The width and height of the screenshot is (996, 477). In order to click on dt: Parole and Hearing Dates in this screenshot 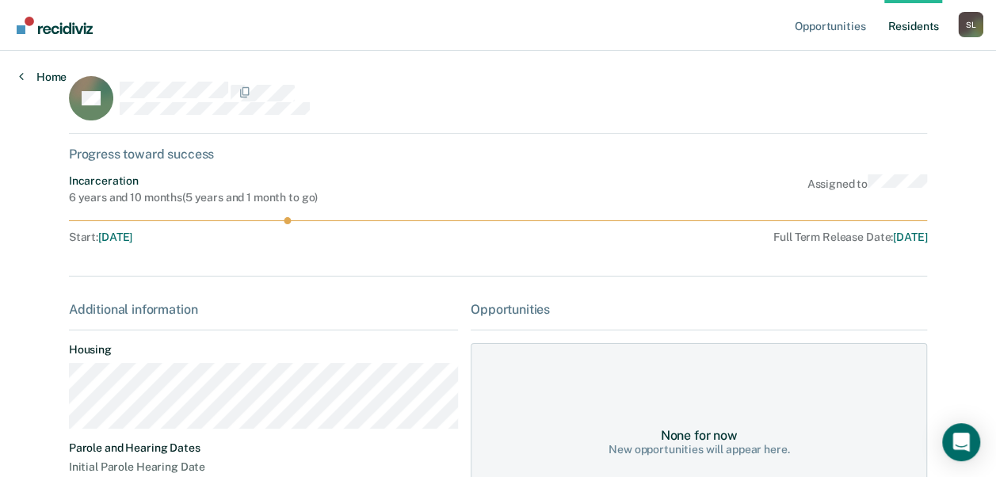, I will do `click(263, 448)`.